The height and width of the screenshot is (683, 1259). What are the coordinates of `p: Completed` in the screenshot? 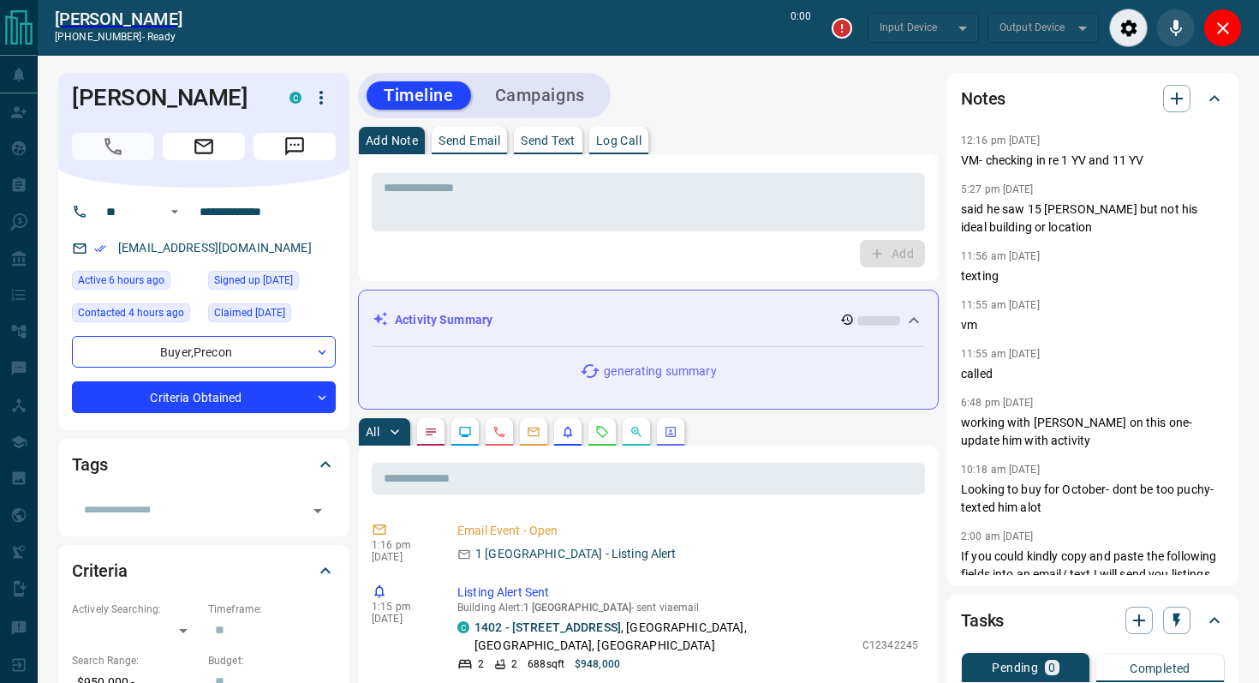 It's located at (1160, 668).